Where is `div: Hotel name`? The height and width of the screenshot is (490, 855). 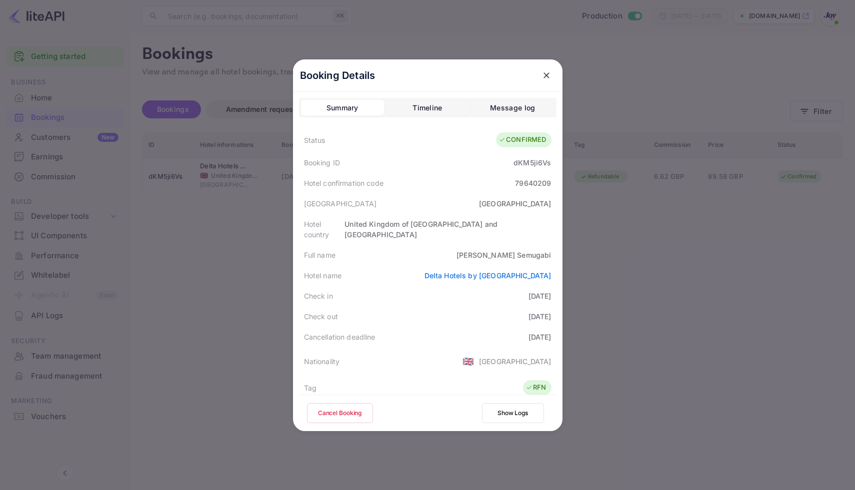 div: Hotel name is located at coordinates (323, 275).